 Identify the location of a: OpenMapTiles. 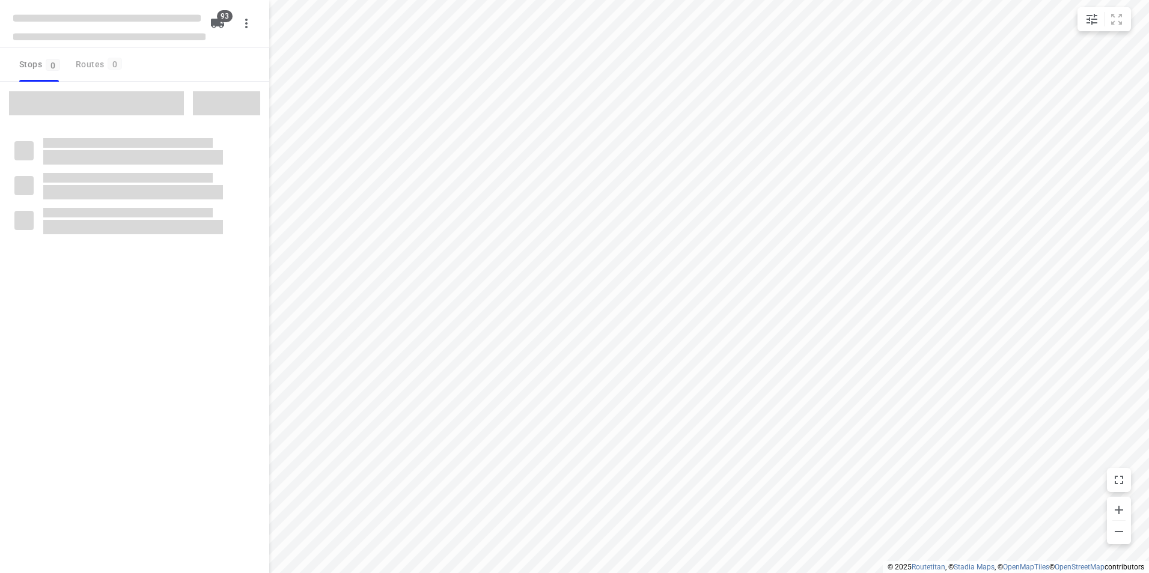
(1026, 567).